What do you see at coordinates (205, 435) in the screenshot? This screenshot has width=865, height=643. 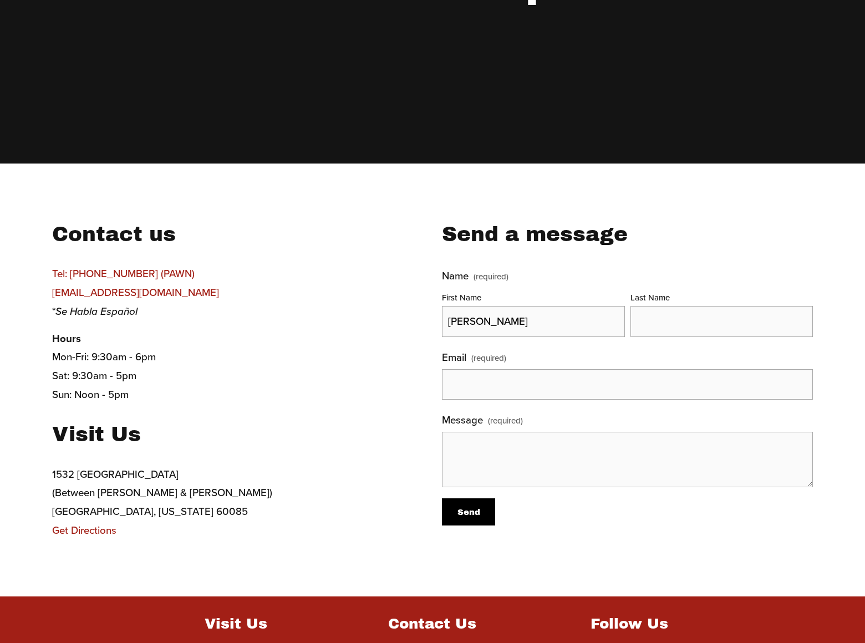 I see `h3: Visit Us` at bounding box center [205, 435].